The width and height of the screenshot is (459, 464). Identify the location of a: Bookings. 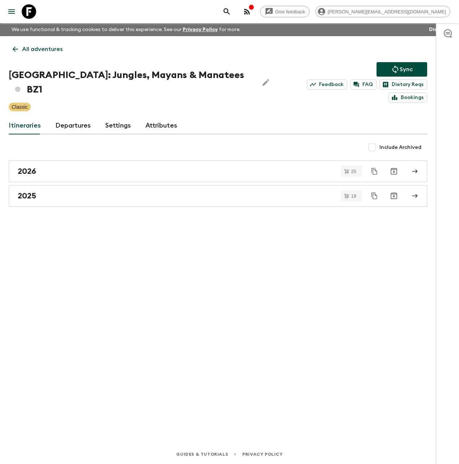
(407, 98).